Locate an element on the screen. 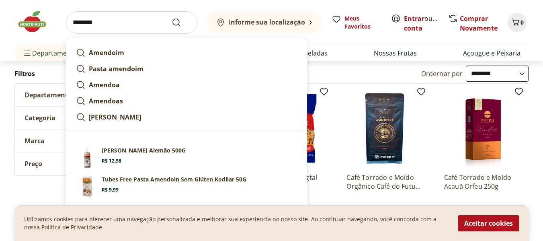  button: Categoria is located at coordinates (75, 118).